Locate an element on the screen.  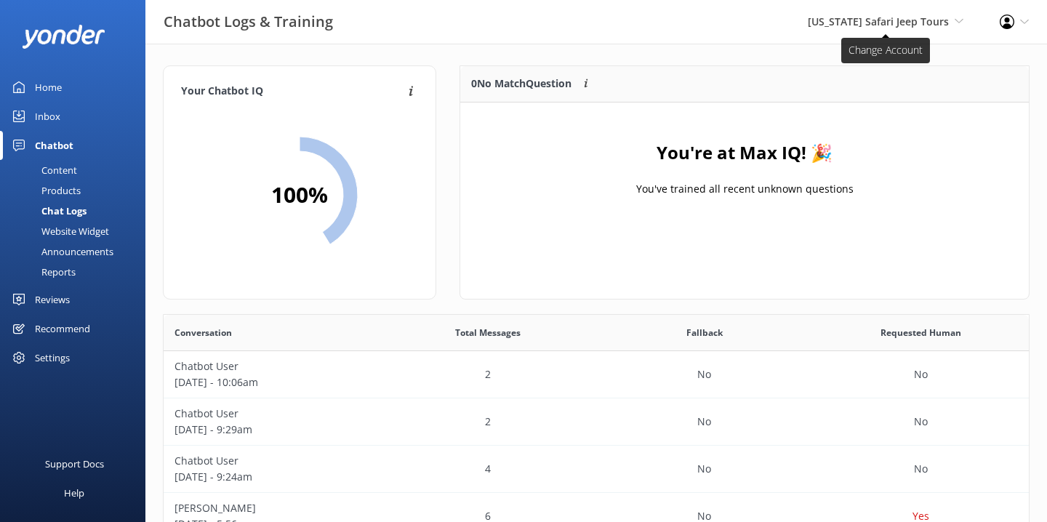
span: Total Messages is located at coordinates (488, 332).